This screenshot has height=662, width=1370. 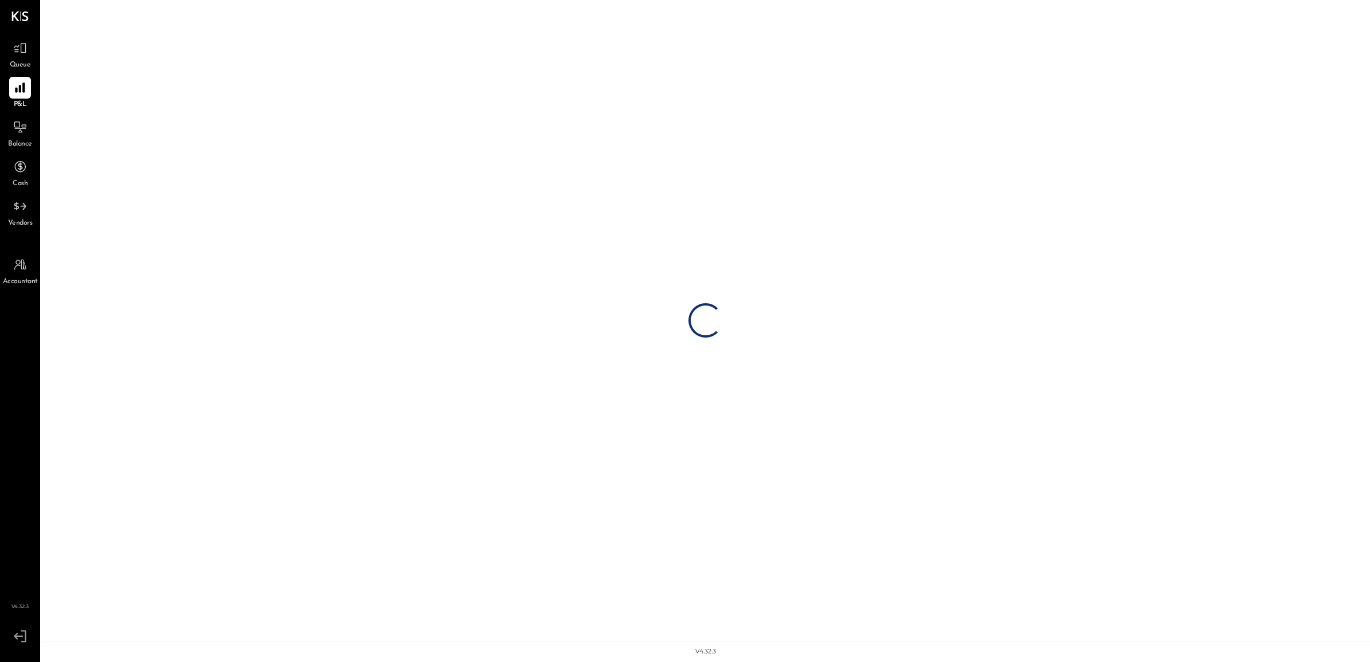 I want to click on div: v 4.32.3, so click(x=706, y=652).